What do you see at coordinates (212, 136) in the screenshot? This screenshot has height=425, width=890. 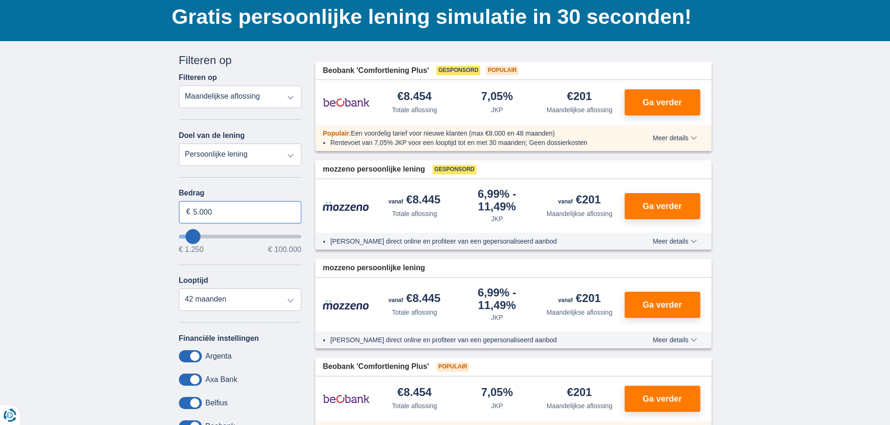 I see `label: Doel van de lening` at bounding box center [212, 136].